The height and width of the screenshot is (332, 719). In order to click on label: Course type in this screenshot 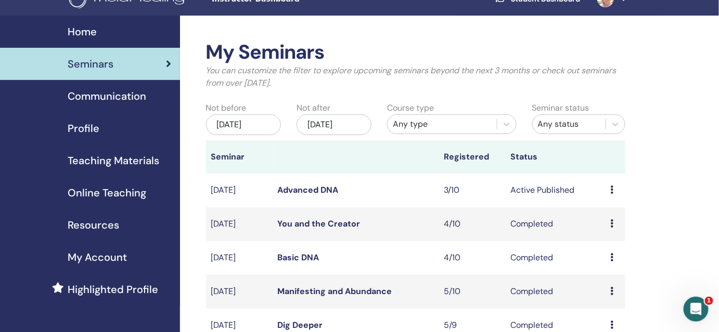, I will do `click(410, 108)`.